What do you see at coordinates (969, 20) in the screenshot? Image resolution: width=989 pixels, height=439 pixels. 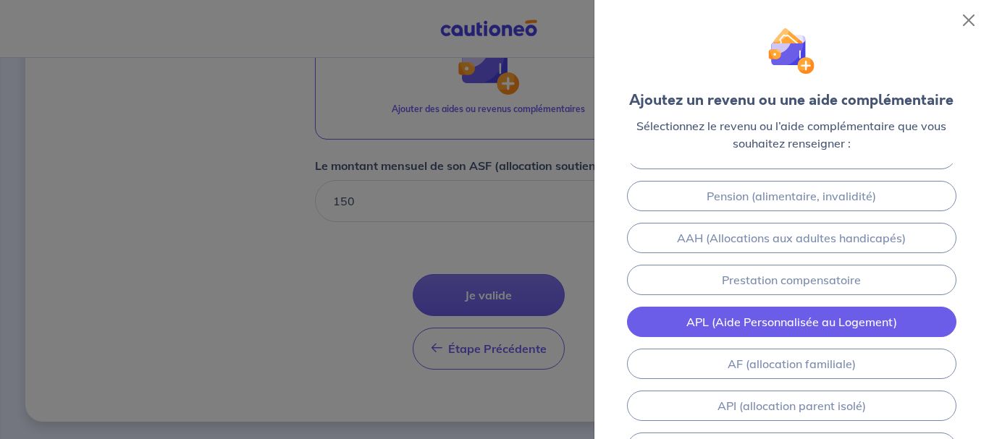 I see `button: Close` at bounding box center [969, 20].